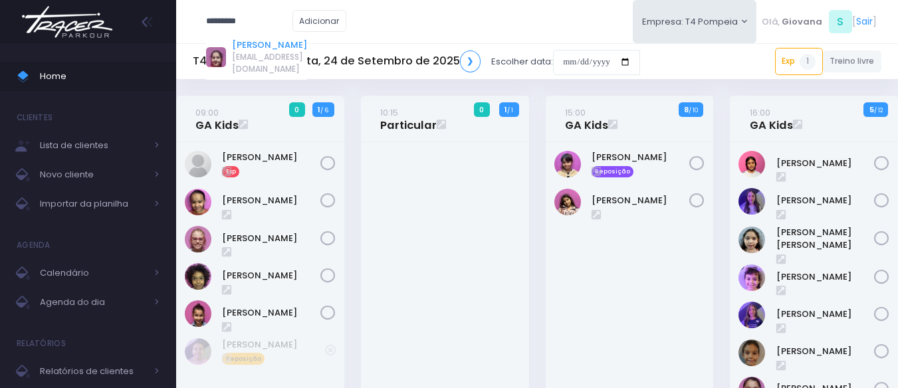 The image size is (898, 388). Describe the element at coordinates (686, 110) in the screenshot. I see `strong: 8` at that location.